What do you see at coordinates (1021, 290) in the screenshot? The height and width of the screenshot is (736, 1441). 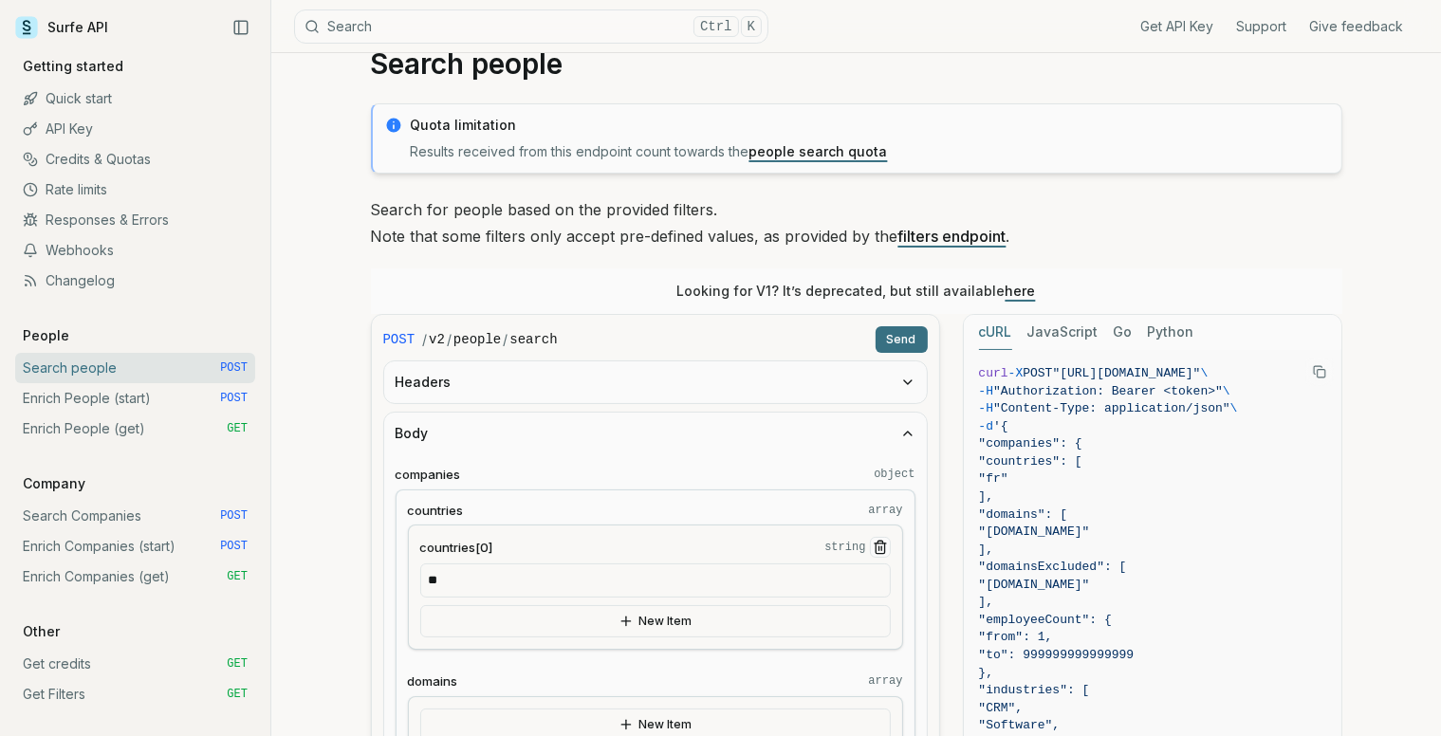 I see `a: here` at bounding box center [1021, 290].